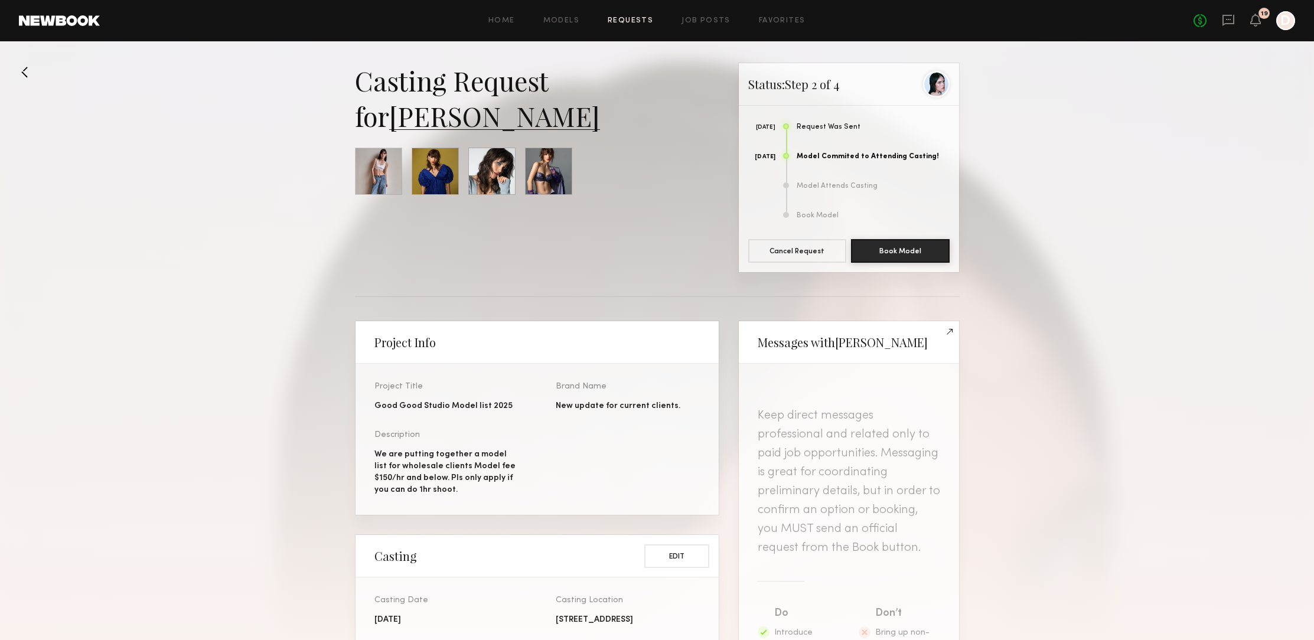 The image size is (1314, 640). What do you see at coordinates (537, 98) in the screenshot?
I see `div: Casting Request for` at bounding box center [537, 98].